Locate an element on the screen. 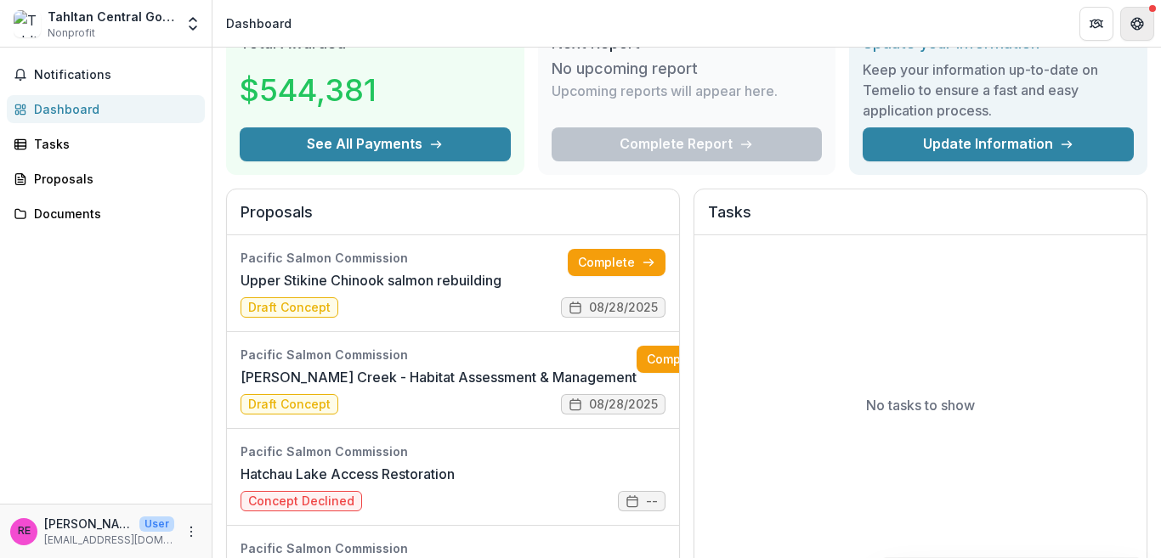  span: Nonprofit is located at coordinates (71, 33).